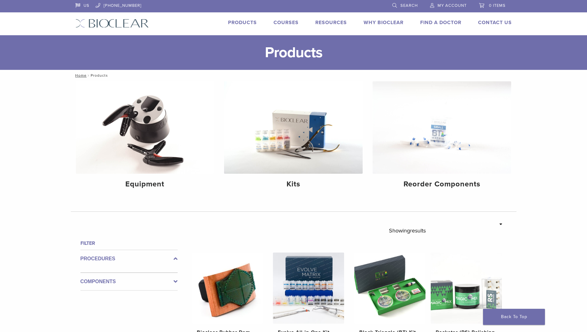  Describe the element at coordinates (129, 243) in the screenshot. I see `h4: Filter` at that location.